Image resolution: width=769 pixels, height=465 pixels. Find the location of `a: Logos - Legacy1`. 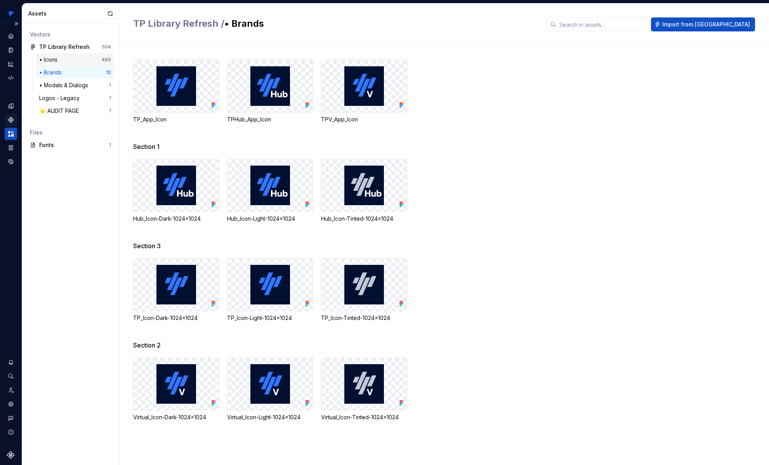

a: Logos - Legacy1 is located at coordinates (75, 98).